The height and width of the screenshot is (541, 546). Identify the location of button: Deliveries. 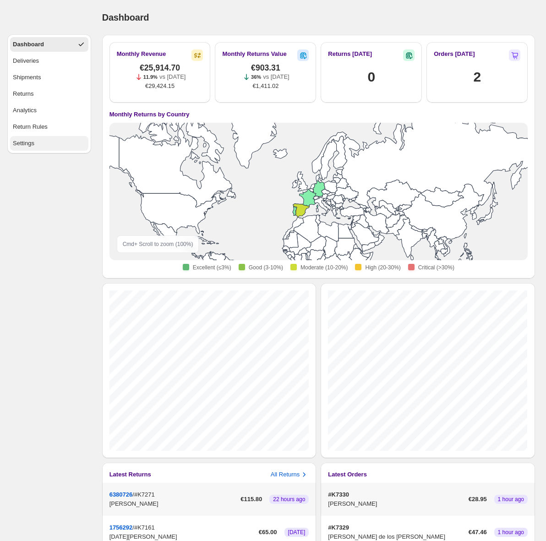
(49, 61).